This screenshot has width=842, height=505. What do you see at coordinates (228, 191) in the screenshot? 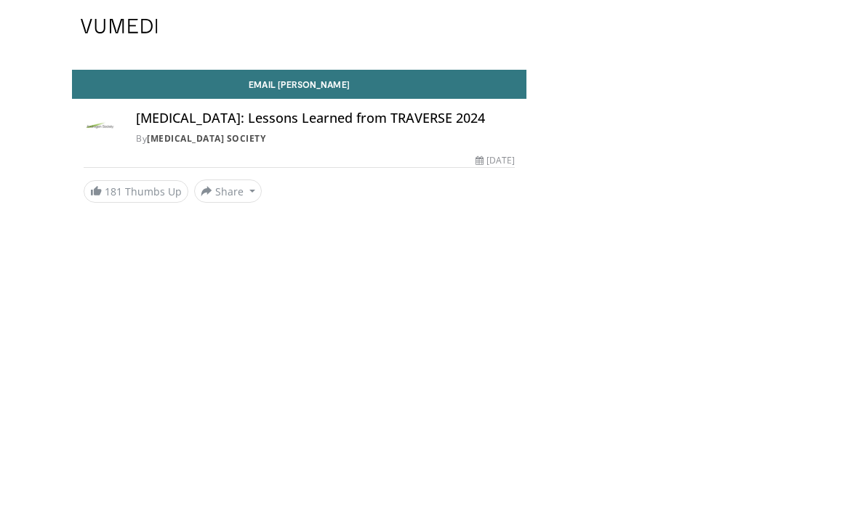
I see `button: Share` at bounding box center [228, 191].